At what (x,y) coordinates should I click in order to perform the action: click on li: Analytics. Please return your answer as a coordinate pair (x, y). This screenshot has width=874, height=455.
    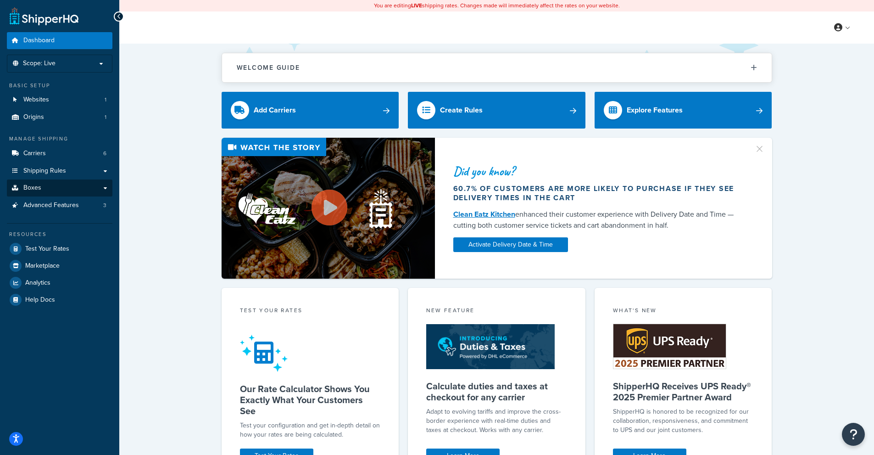
    Looking at the image, I should click on (60, 283).